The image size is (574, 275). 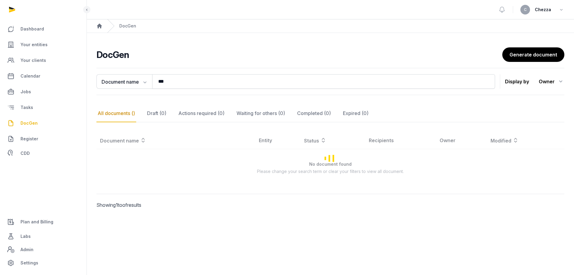 What do you see at coordinates (30, 76) in the screenshot?
I see `span: Calendar` at bounding box center [30, 76].